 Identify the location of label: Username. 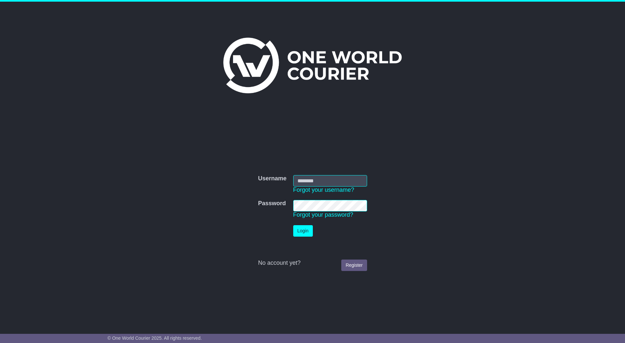
(272, 178).